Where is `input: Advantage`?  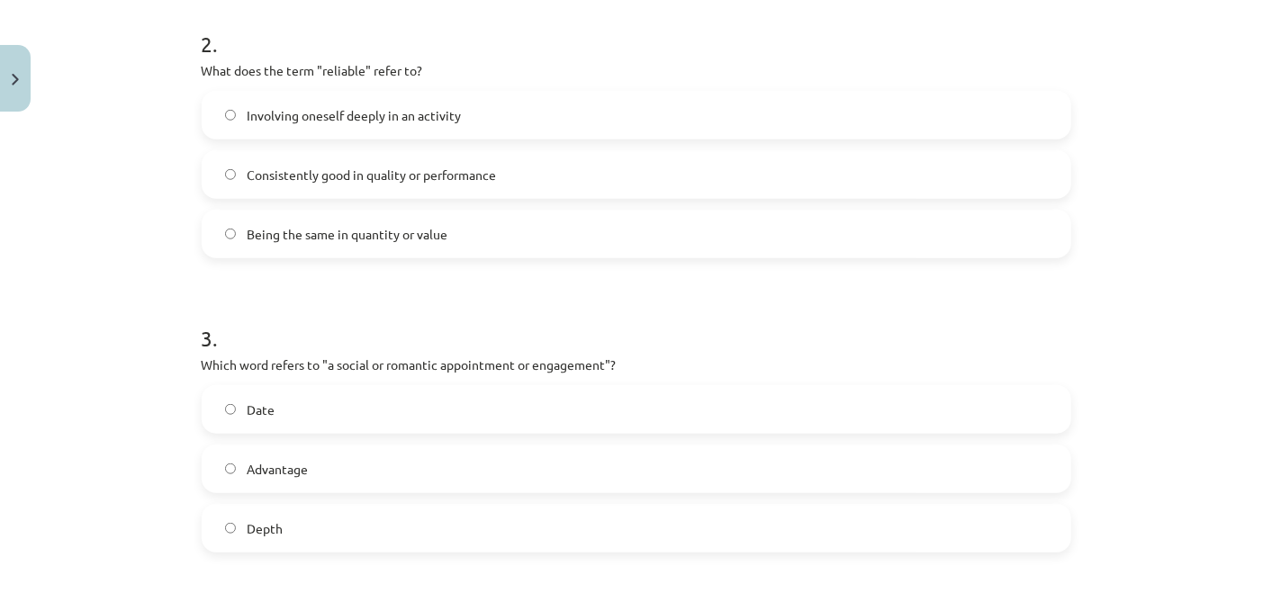
input: Advantage is located at coordinates (231, 469).